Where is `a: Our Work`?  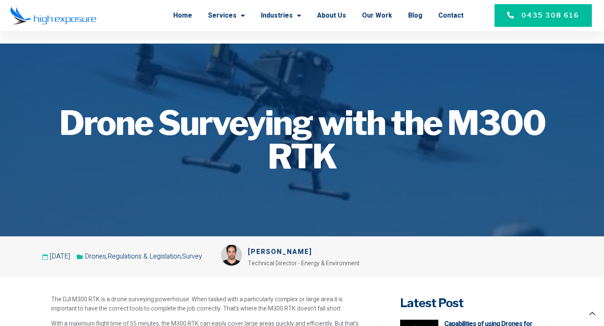 a: Our Work is located at coordinates (377, 16).